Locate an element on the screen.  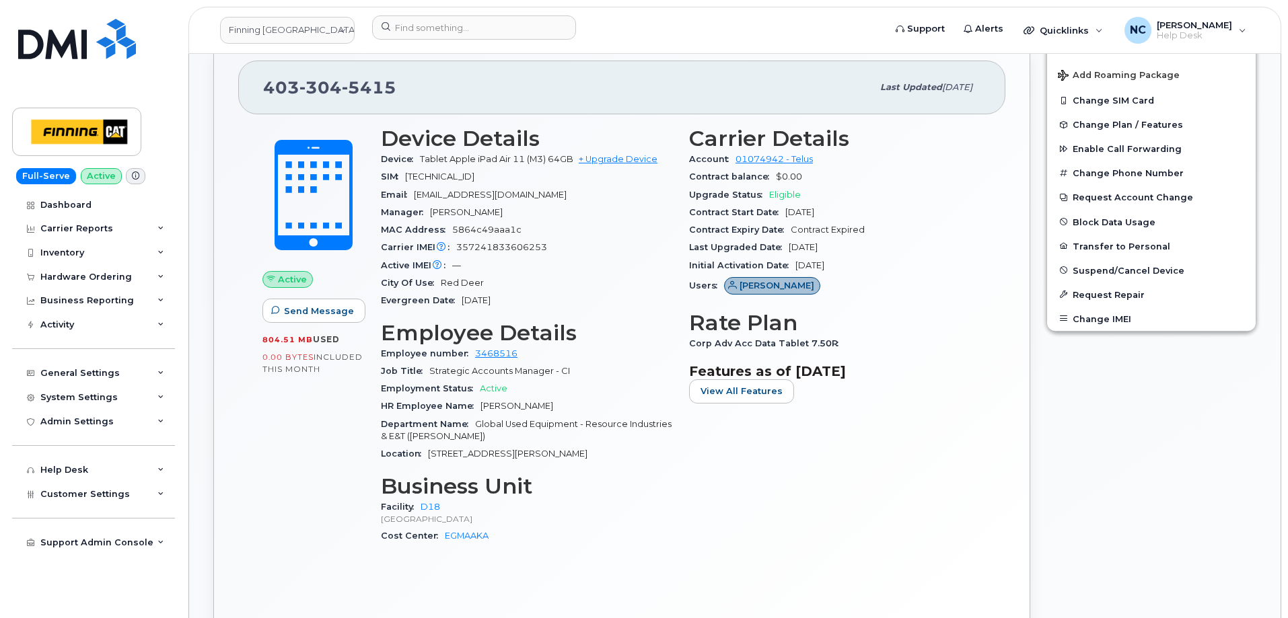
button: Request Repair is located at coordinates (1151, 295).